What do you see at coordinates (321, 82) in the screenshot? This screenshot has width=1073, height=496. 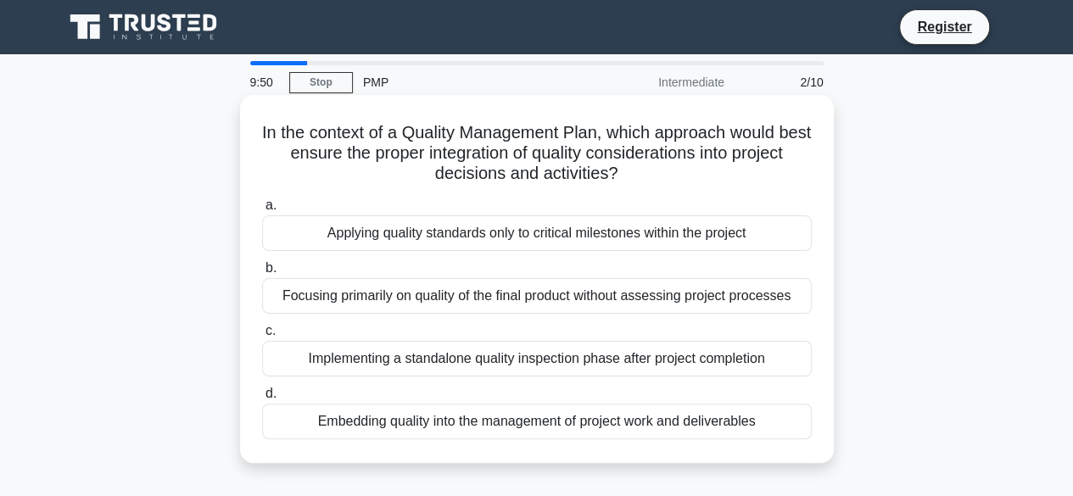 I see `a: Stop` at bounding box center [321, 82].